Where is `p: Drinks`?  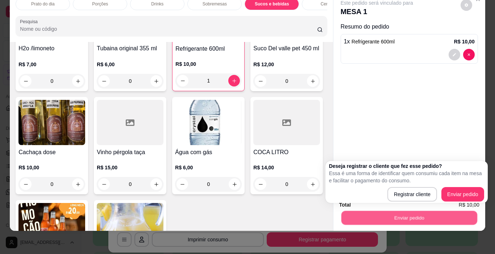
p: Drinks is located at coordinates (157, 4).